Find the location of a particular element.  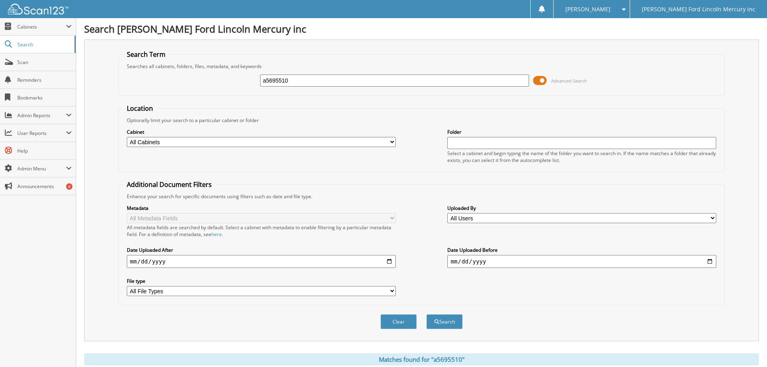

span: Search is located at coordinates (44, 44).